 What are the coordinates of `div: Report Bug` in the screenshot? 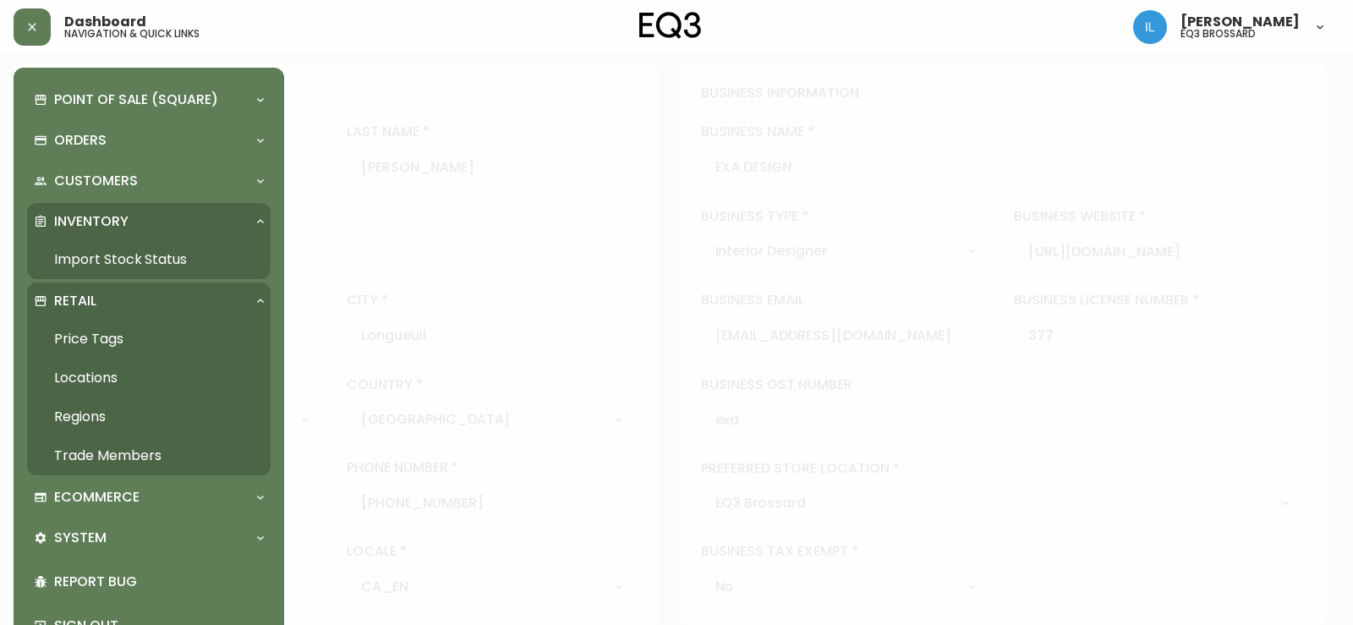 It's located at (149, 582).